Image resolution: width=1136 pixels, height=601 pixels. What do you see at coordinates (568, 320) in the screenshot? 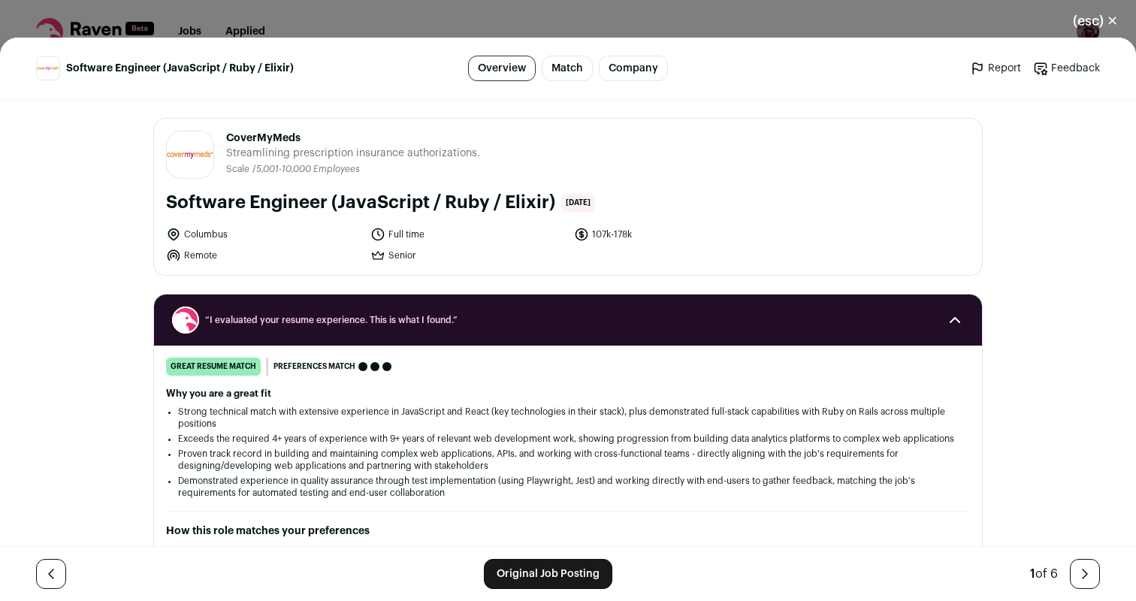
I see `span: “I evaluated your resume experience. This is what I found.”` at bounding box center [568, 320].